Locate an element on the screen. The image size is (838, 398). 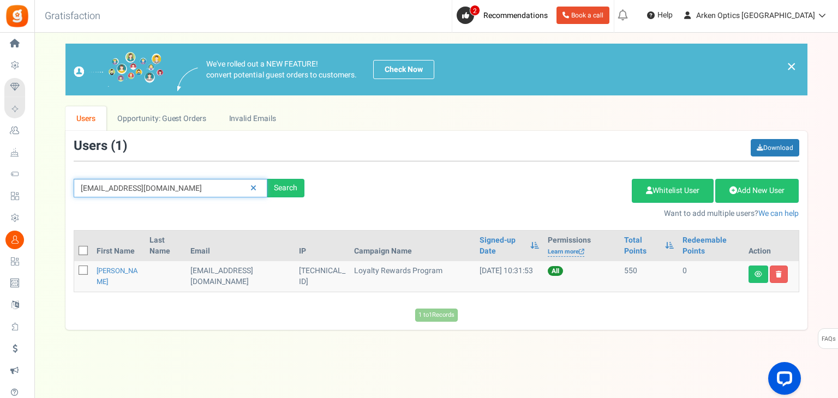
span: FAQs is located at coordinates (828, 339).